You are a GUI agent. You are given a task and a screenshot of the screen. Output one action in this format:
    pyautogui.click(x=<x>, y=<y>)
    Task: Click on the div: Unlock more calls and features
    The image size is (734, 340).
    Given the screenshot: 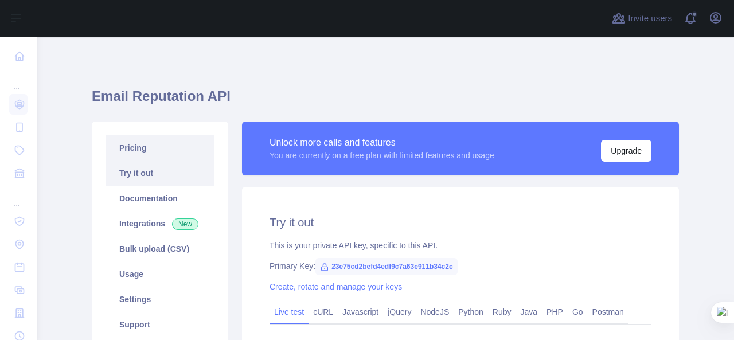 What is the action you would take?
    pyautogui.click(x=382, y=143)
    